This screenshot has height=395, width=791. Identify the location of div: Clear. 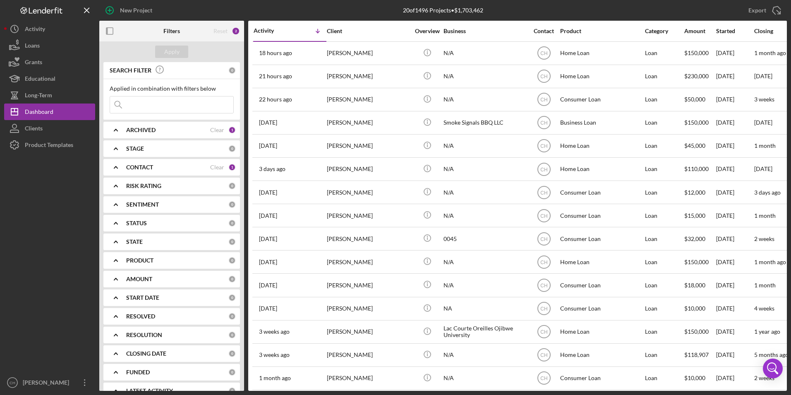
(217, 167).